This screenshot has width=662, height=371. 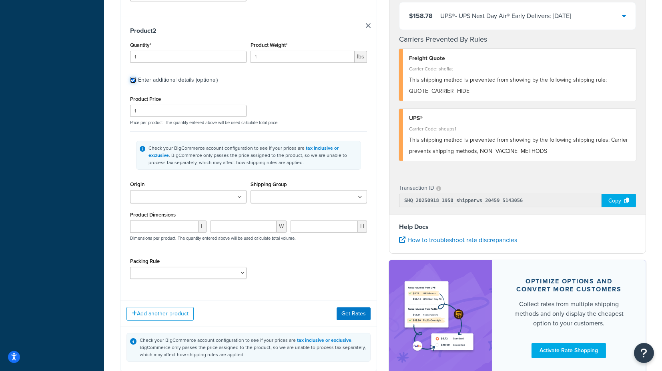 I want to click on a: Remove Item, so click(x=368, y=26).